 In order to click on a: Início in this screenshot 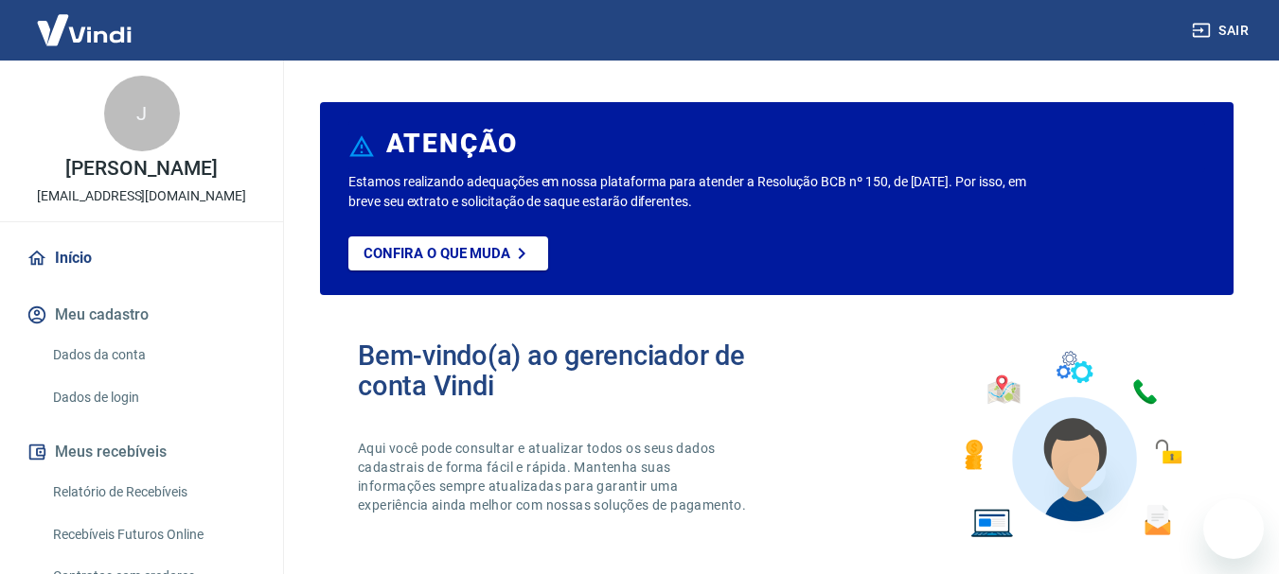, I will do `click(141, 258)`.